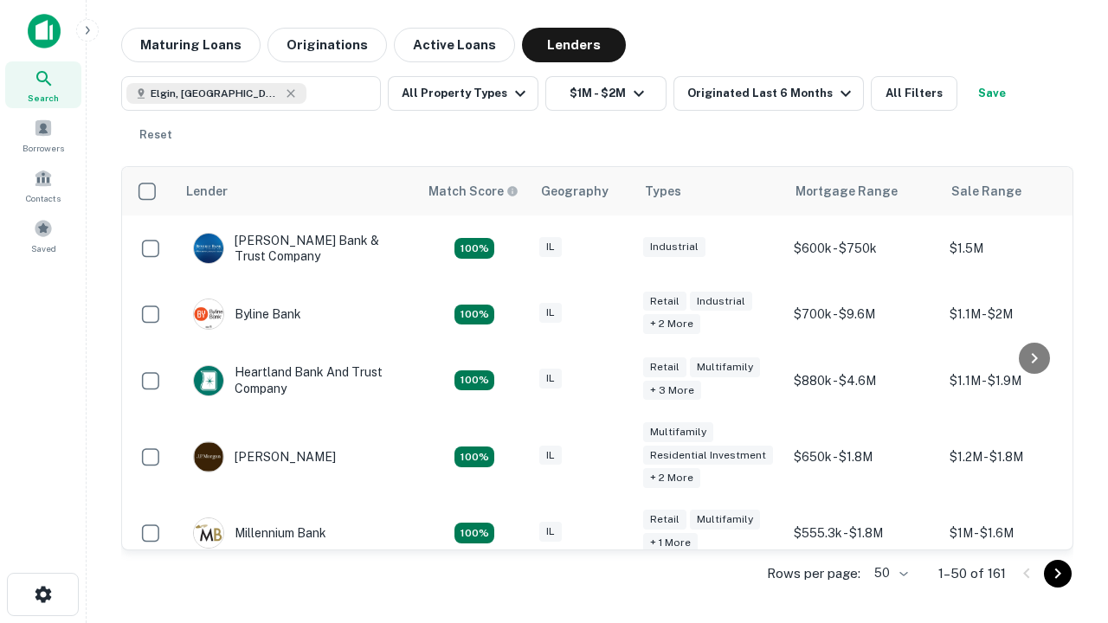  I want to click on a: Search, so click(43, 85).